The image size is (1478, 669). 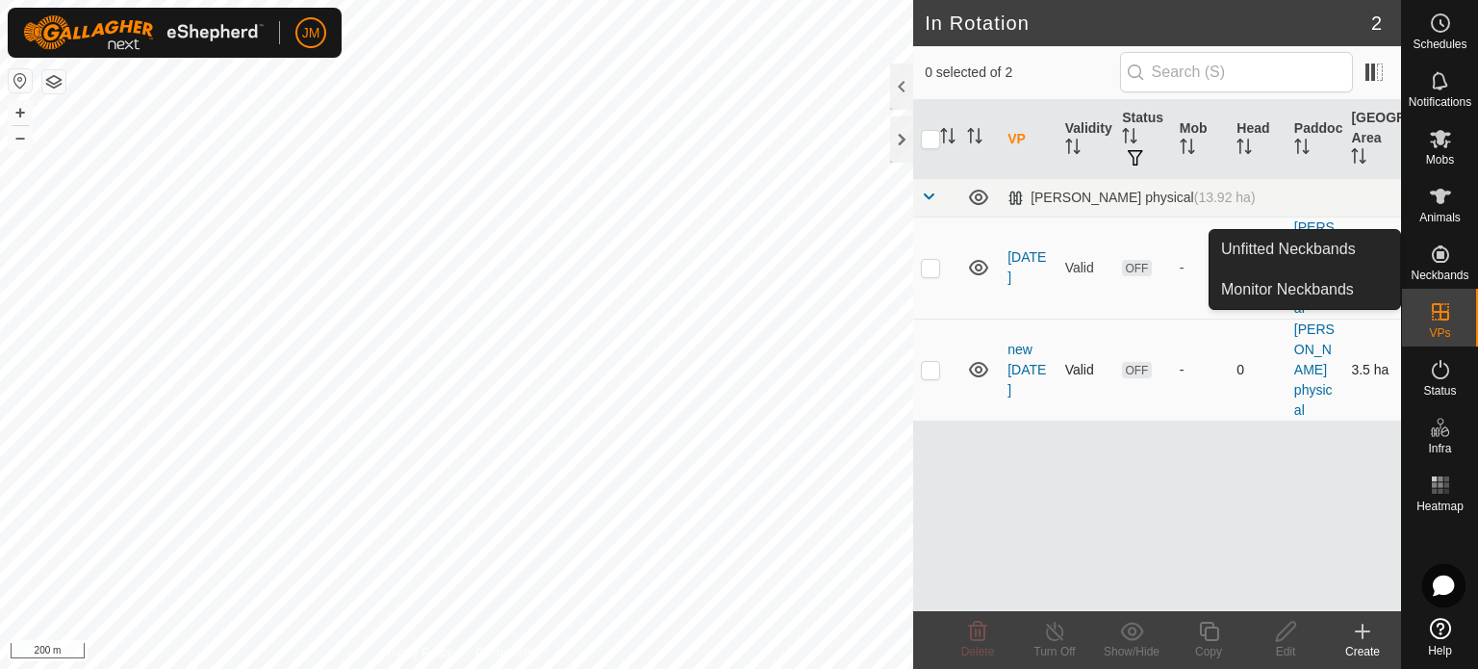 What do you see at coordinates (1439, 506) in the screenshot?
I see `span: Heatmap` at bounding box center [1439, 506].